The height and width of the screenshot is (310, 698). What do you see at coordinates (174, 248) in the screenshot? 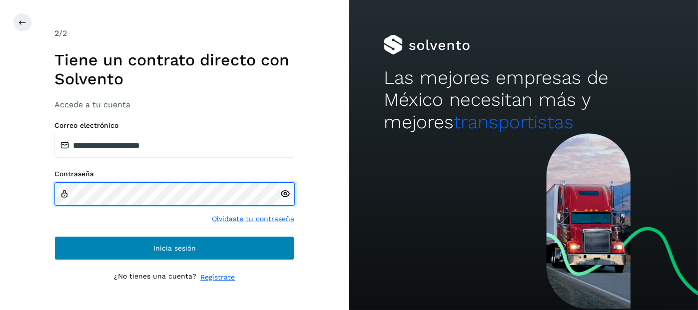
I see `span: Inicia sesión` at bounding box center [174, 248].